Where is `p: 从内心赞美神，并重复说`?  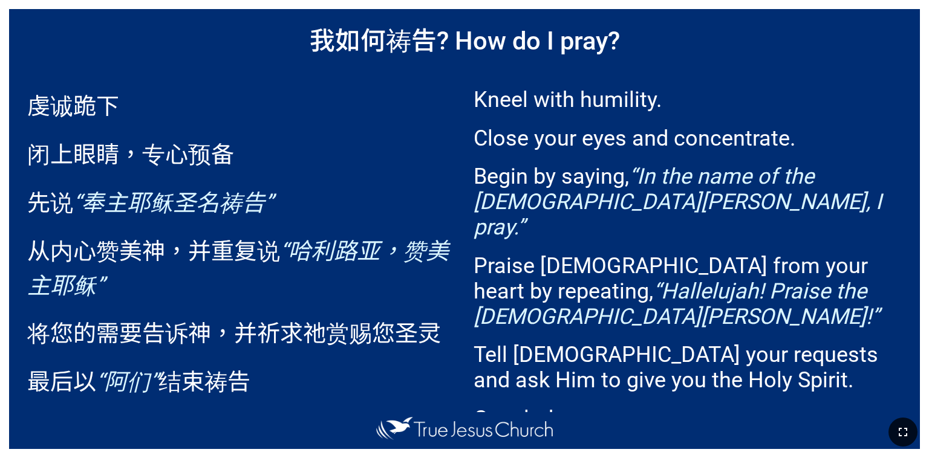 p: 从内心赞美神，并重复说 is located at coordinates (241, 267).